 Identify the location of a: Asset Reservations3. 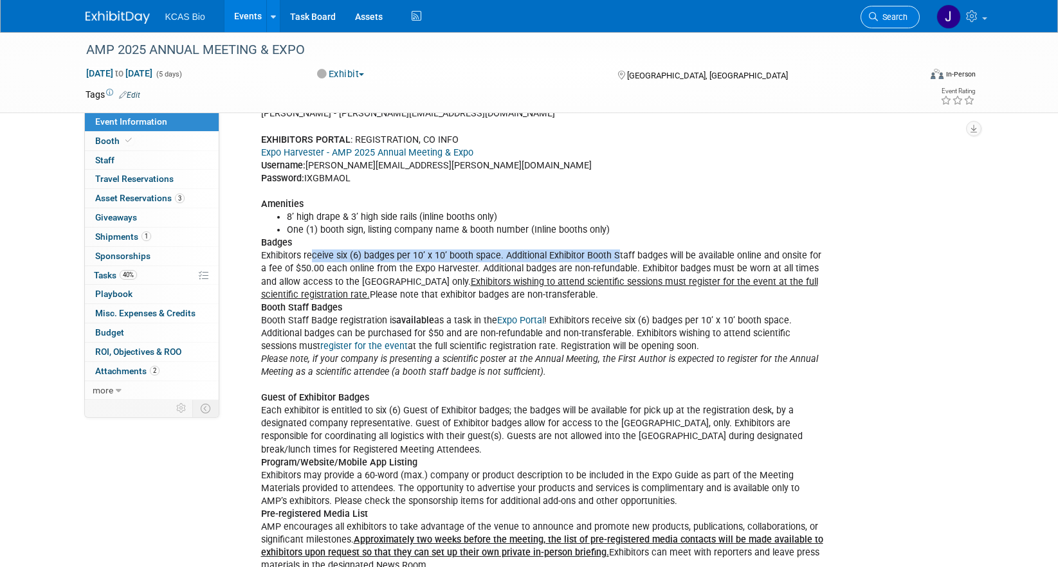
(152, 198).